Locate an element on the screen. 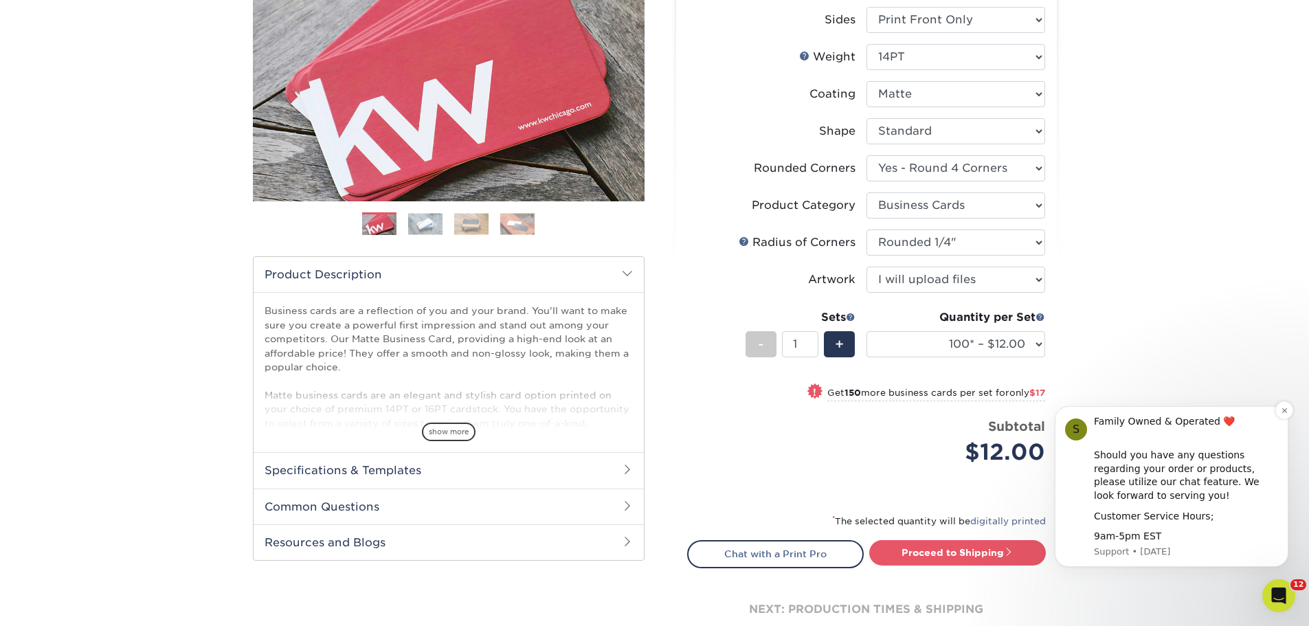 The height and width of the screenshot is (626, 1309). div: Sets is located at coordinates (801, 317).